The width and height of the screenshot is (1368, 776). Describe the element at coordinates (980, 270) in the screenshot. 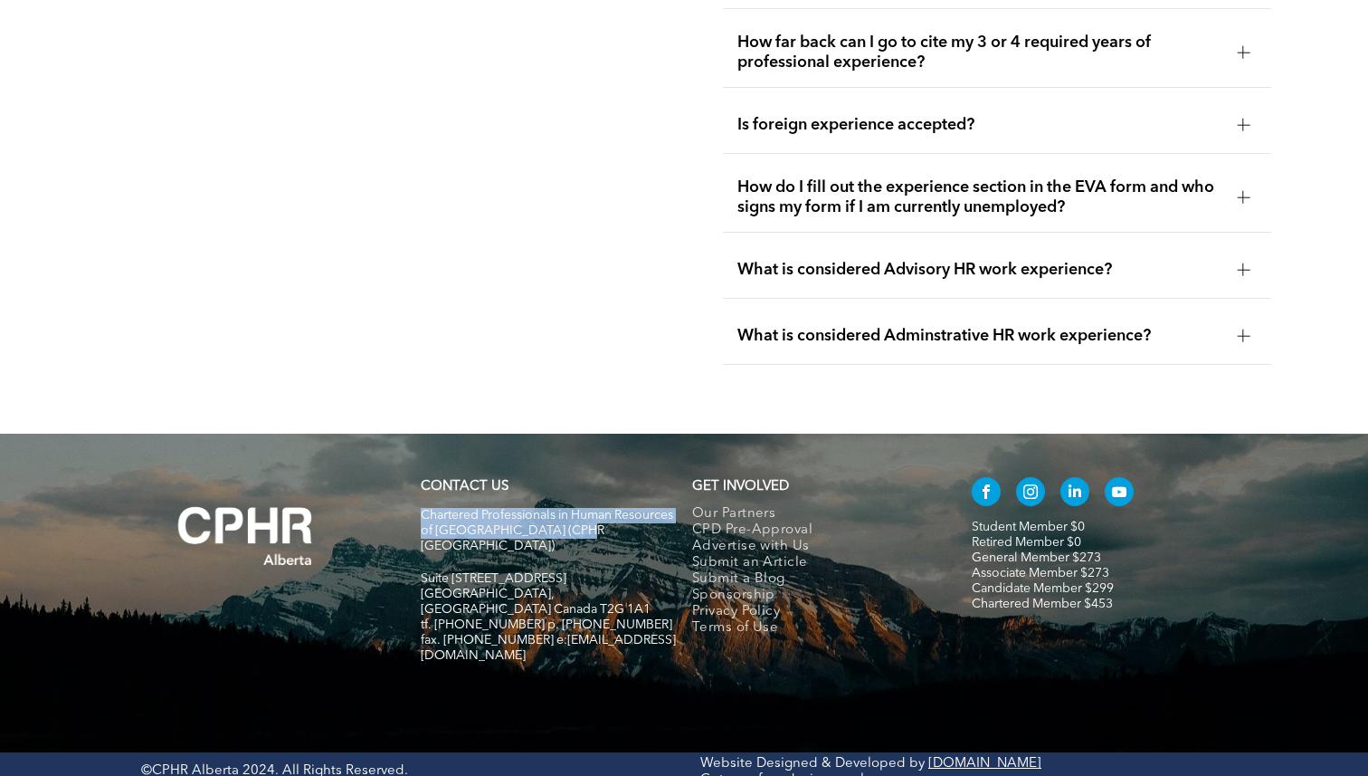

I see `span: What is considered Advisory HR work experience?` at that location.